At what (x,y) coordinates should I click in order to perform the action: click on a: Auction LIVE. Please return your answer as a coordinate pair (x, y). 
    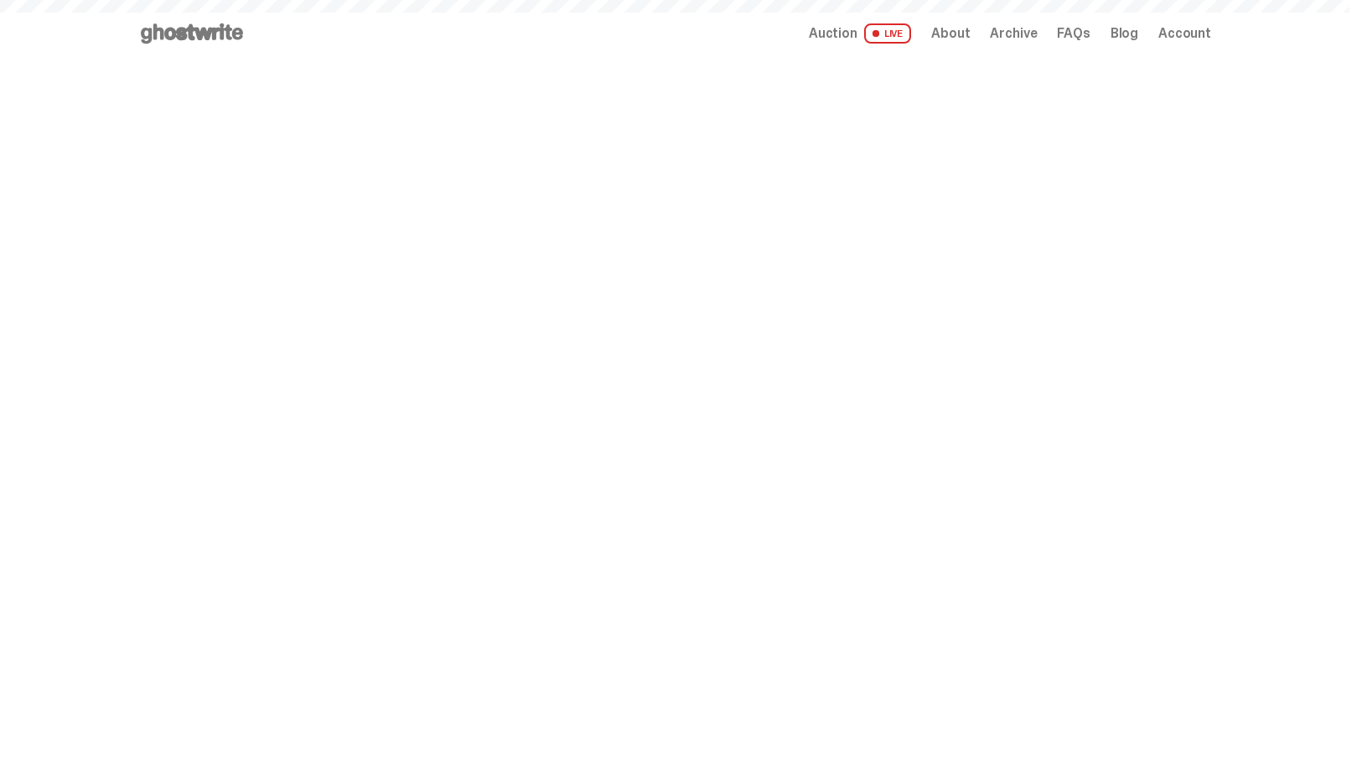
    Looking at the image, I should click on (860, 34).